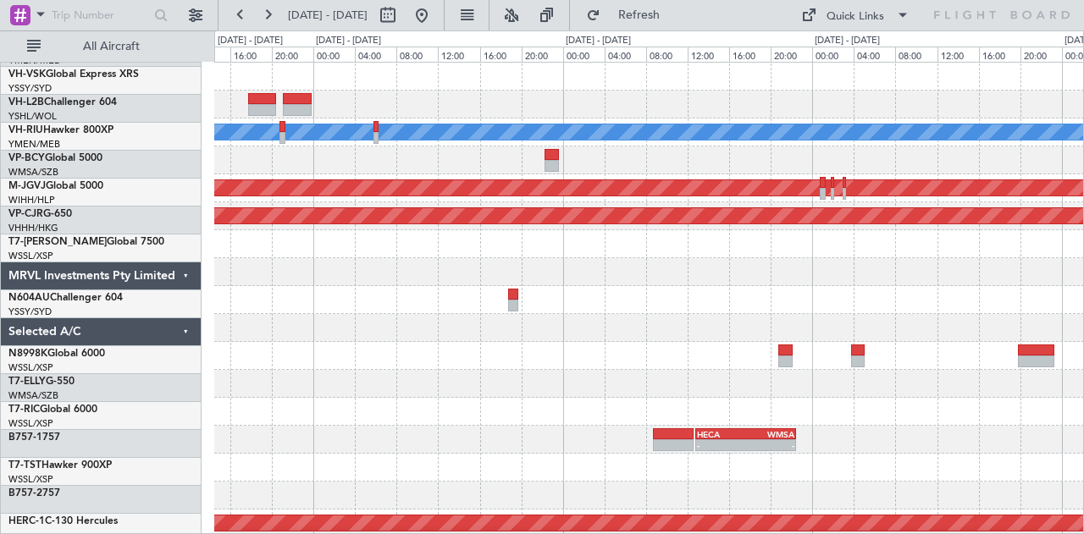 This screenshot has height=534, width=1084. I want to click on button: Refresh, so click(629, 15).